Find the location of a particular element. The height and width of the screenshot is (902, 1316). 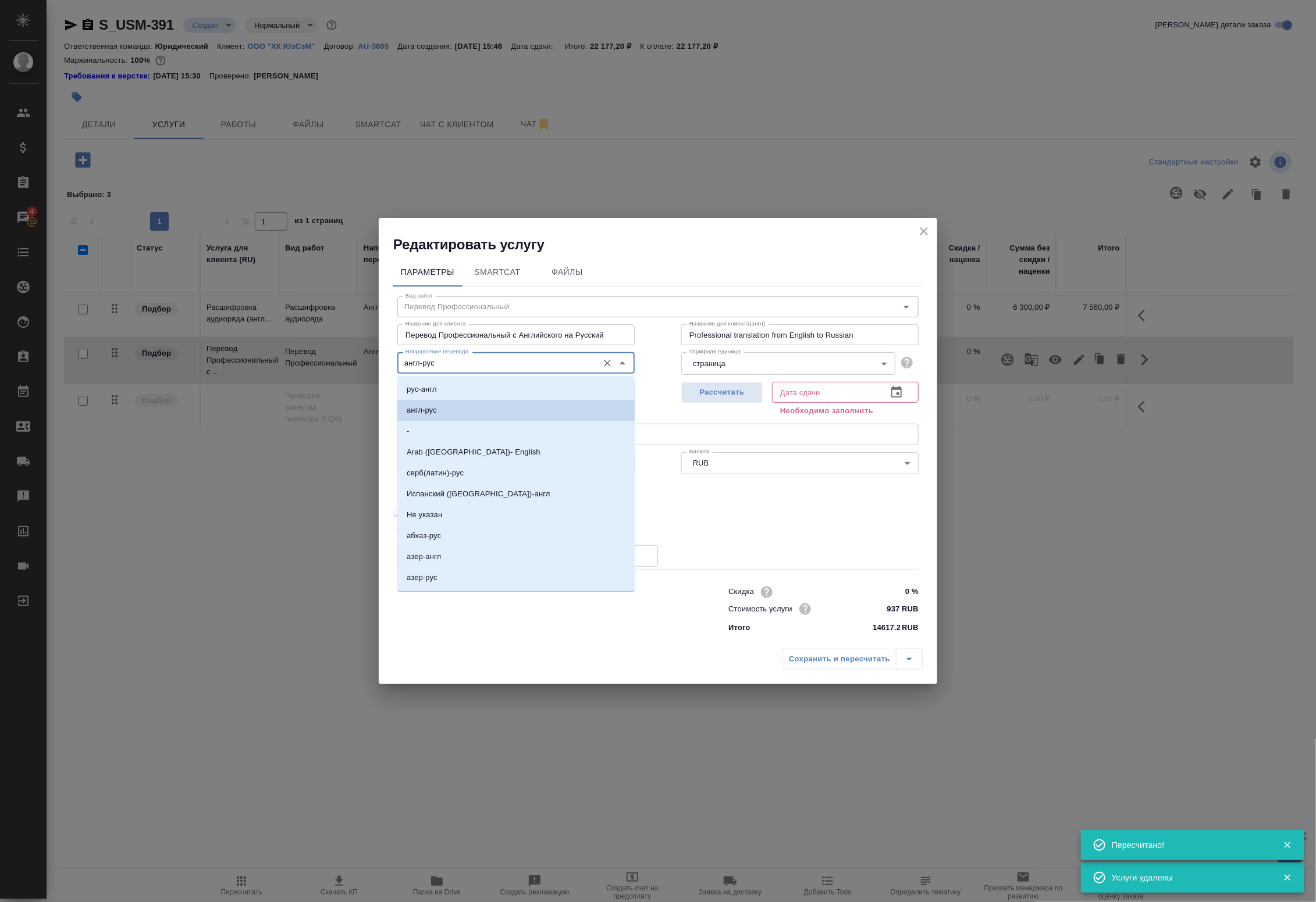

p: Стоимость услуги is located at coordinates (761, 609).